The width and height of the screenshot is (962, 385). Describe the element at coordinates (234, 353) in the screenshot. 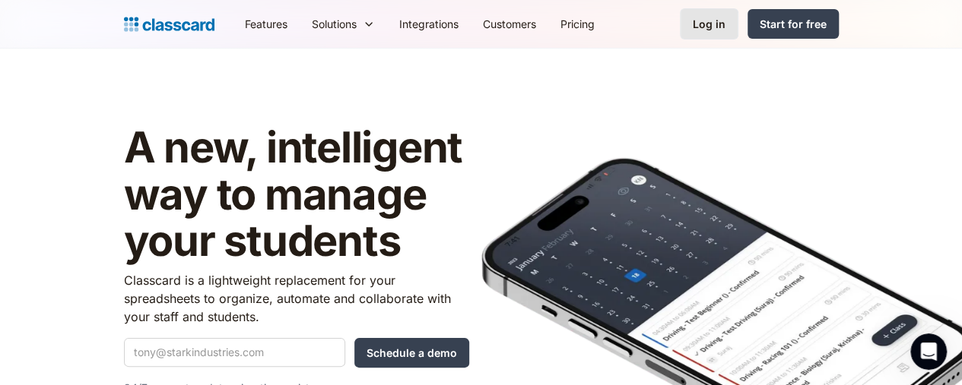

I see `input: tony@starkindustries.com` at that location.